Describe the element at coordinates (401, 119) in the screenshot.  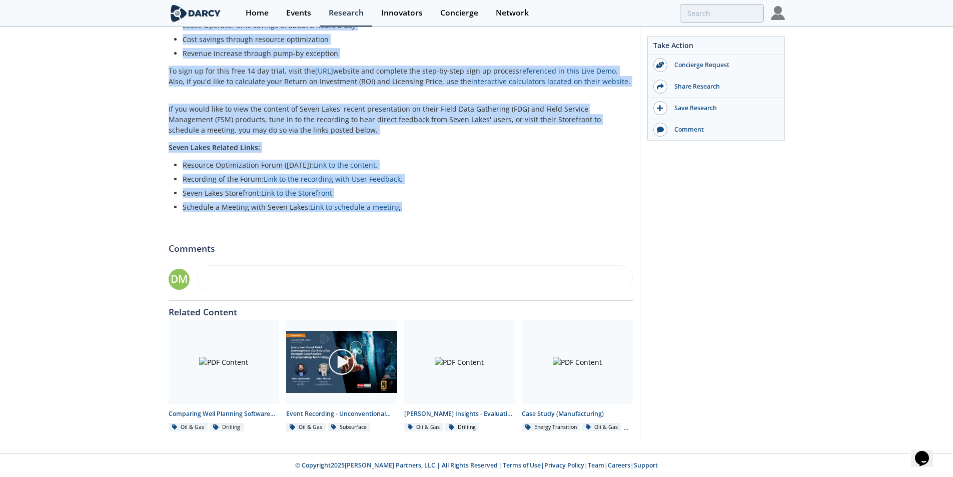
I see `p: If you would like to view the content of Seven Lakes' recent presentation on their Field Data Gat...` at that location.